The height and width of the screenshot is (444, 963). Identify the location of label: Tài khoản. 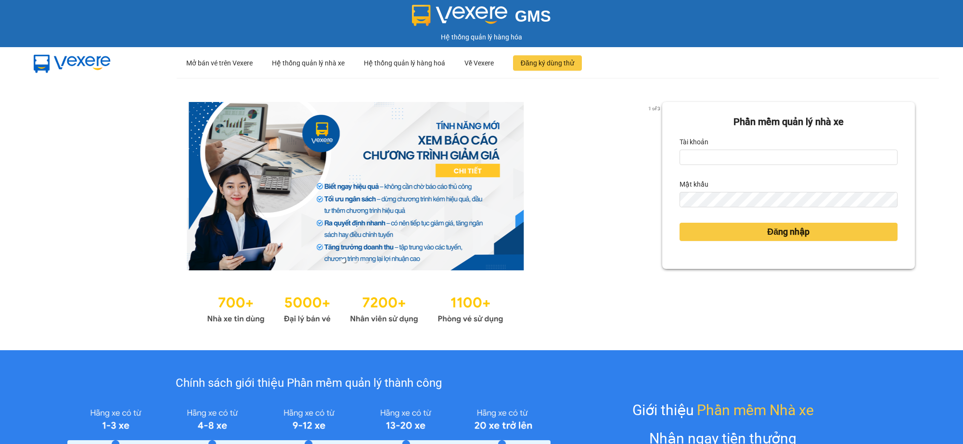
(694, 142).